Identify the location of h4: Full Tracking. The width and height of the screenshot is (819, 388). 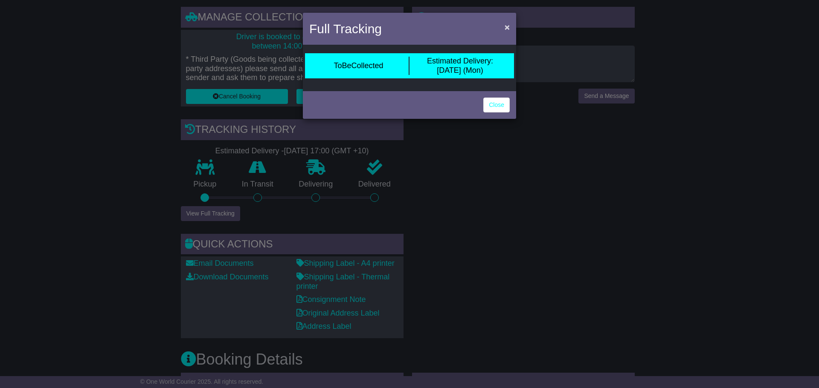
(345, 29).